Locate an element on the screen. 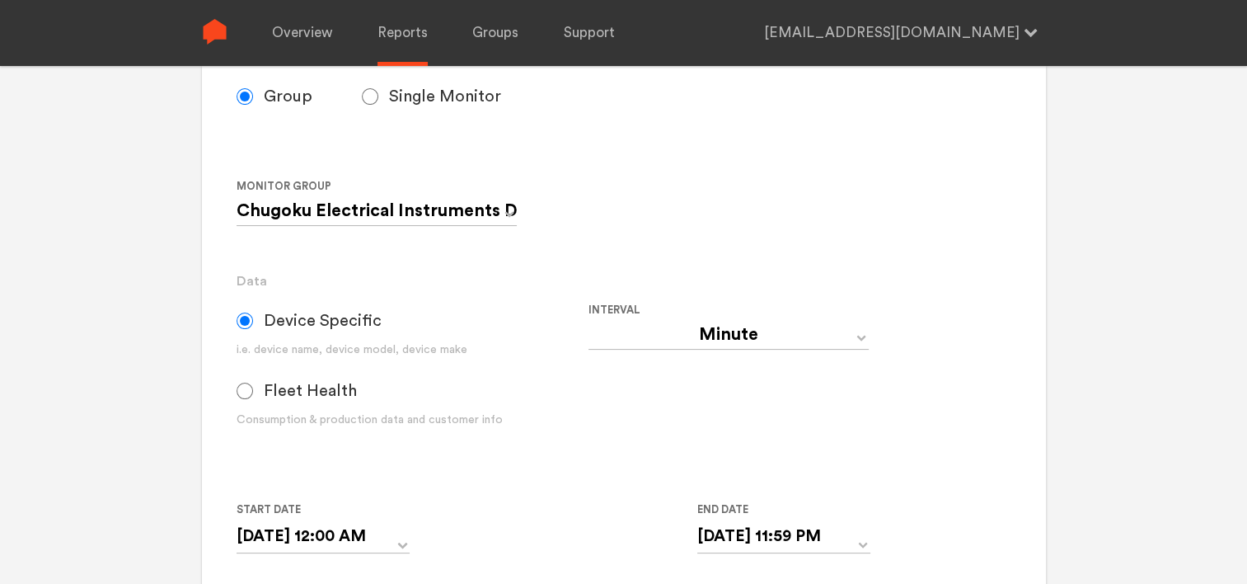  span: Group is located at coordinates (288, 96).